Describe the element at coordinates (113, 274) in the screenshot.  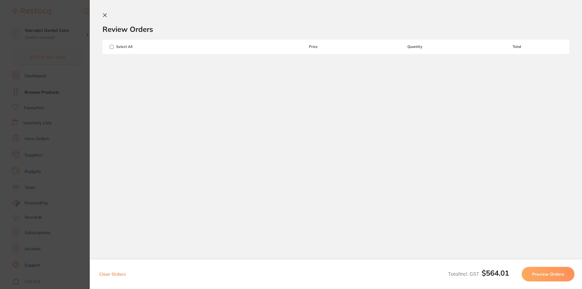
I see `button: Clear Orders` at that location.